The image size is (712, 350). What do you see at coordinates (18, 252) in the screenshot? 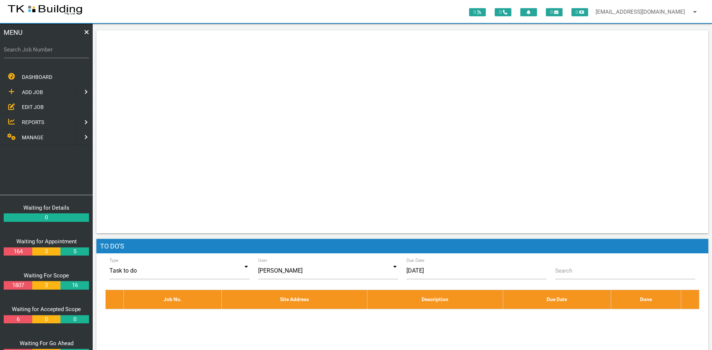
I see `a: 164` at bounding box center [18, 252].